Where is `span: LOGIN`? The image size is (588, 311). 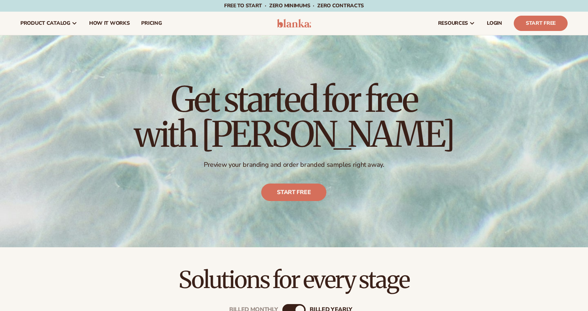
span: LOGIN is located at coordinates (494, 23).